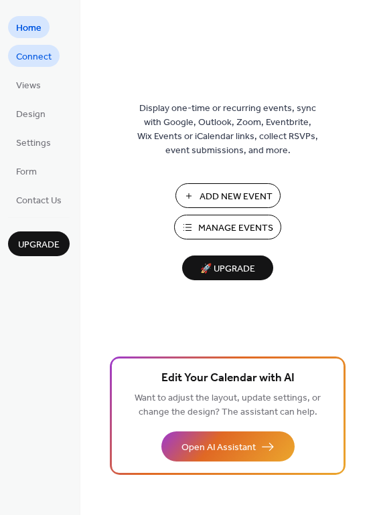 The height and width of the screenshot is (515, 375). What do you see at coordinates (33, 56) in the screenshot?
I see `a: Connect` at bounding box center [33, 56].